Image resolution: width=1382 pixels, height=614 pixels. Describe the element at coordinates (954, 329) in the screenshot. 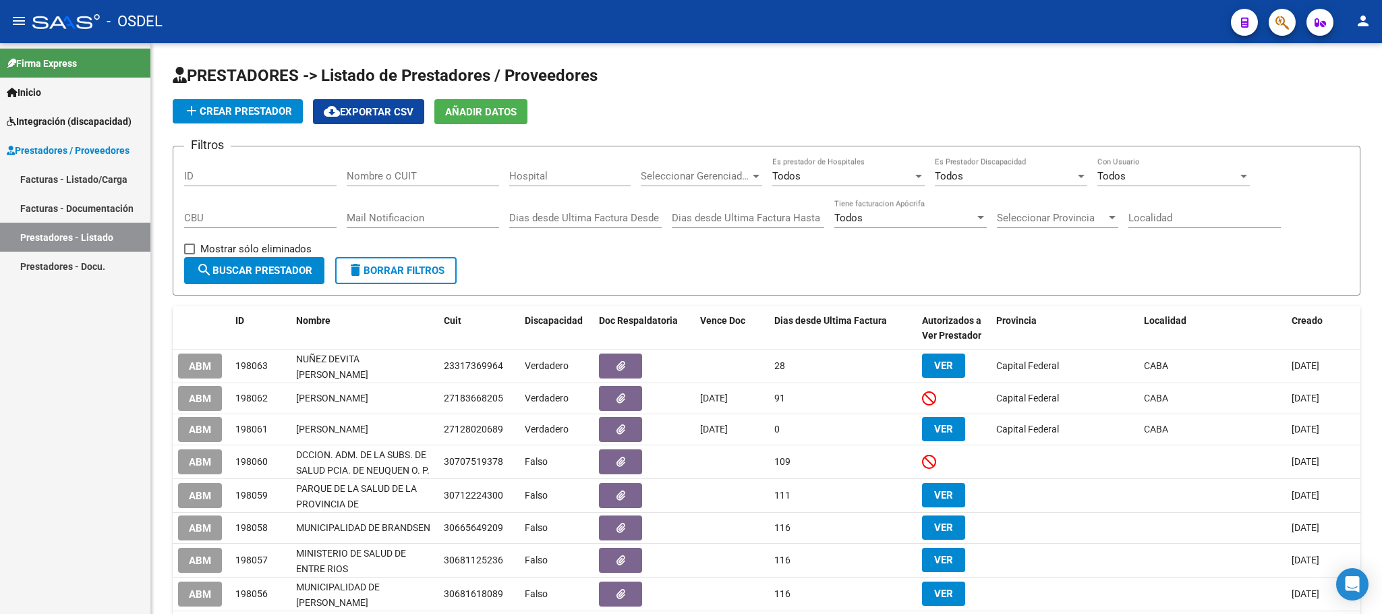

I see `datatable-header-cell: Autorizados a Ver Prestador` at that location.